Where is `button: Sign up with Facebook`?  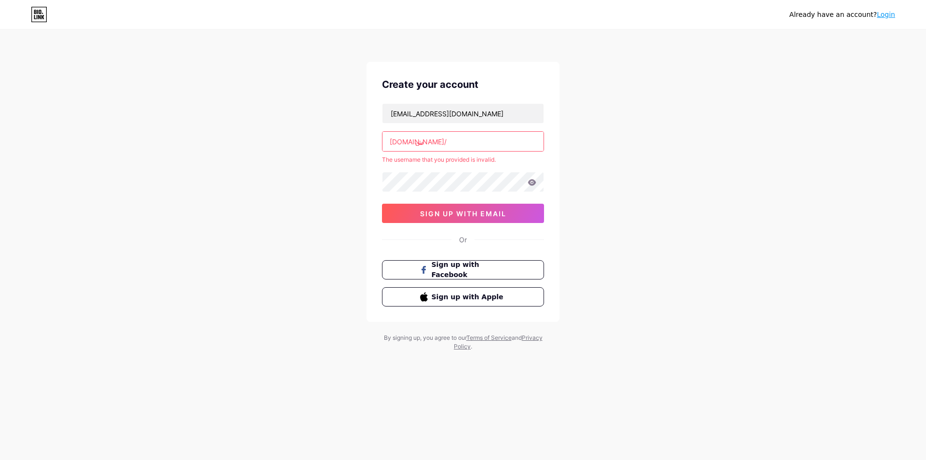
button: Sign up with Facebook is located at coordinates (463, 270).